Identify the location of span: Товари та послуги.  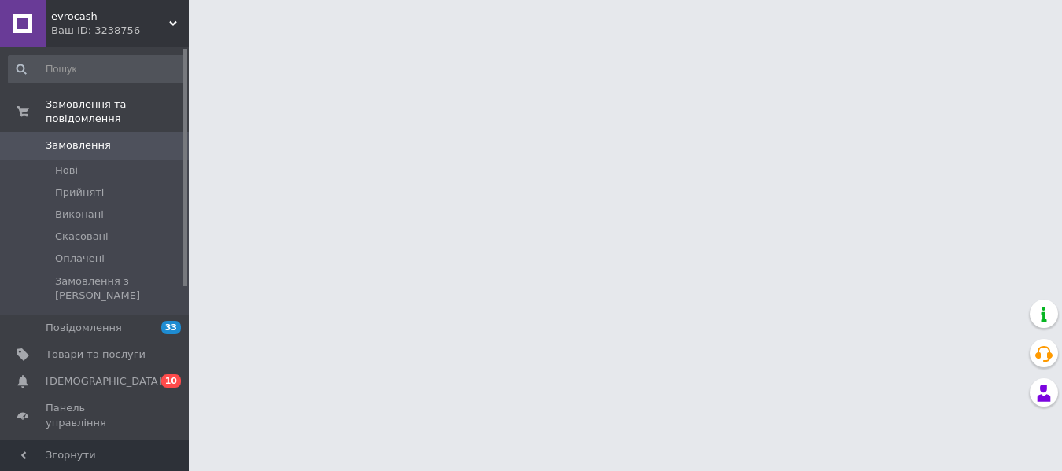
(95, 355).